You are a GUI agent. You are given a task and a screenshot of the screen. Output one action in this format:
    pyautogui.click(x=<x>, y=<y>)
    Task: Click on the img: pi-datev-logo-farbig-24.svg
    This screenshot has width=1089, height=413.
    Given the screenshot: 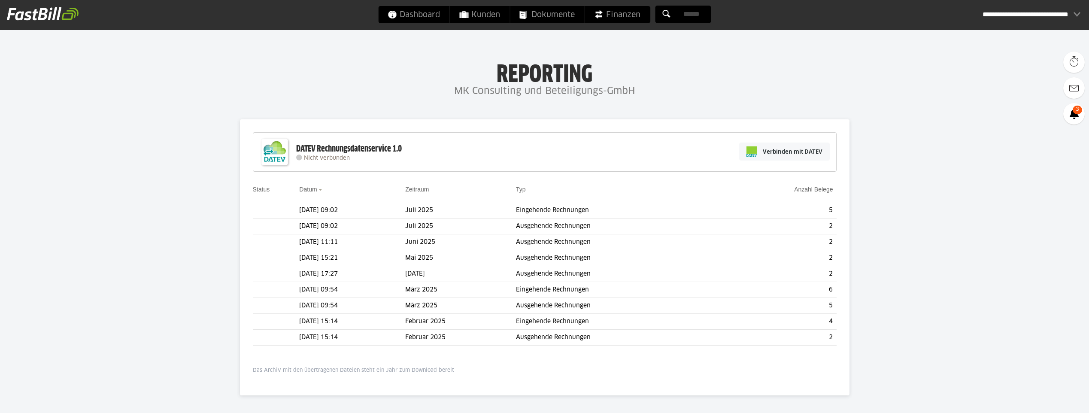 What is the action you would take?
    pyautogui.click(x=751, y=151)
    